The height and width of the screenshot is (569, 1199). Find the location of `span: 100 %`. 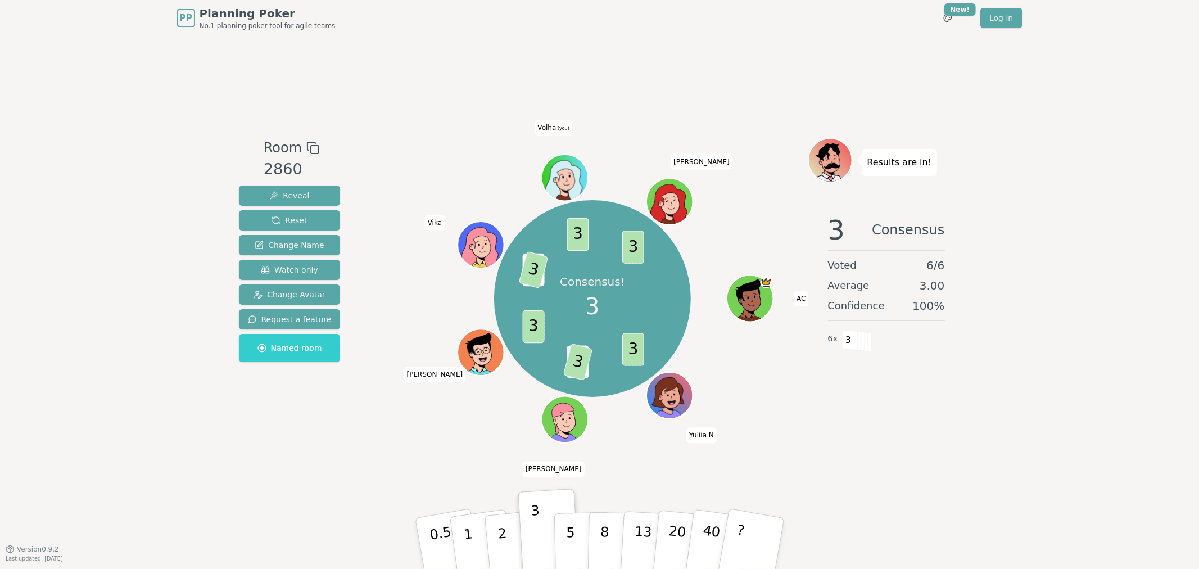

span: 100 % is located at coordinates (928, 306).